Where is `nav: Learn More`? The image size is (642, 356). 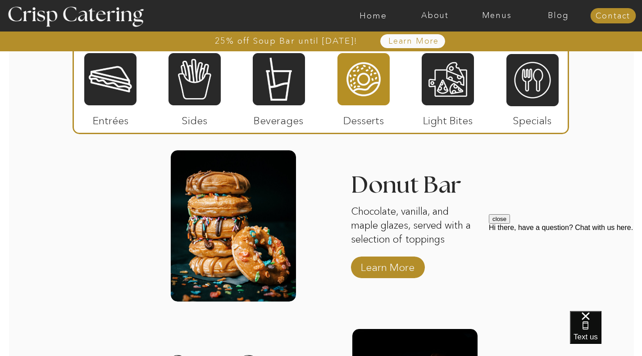
nav: Learn More is located at coordinates (413, 41).